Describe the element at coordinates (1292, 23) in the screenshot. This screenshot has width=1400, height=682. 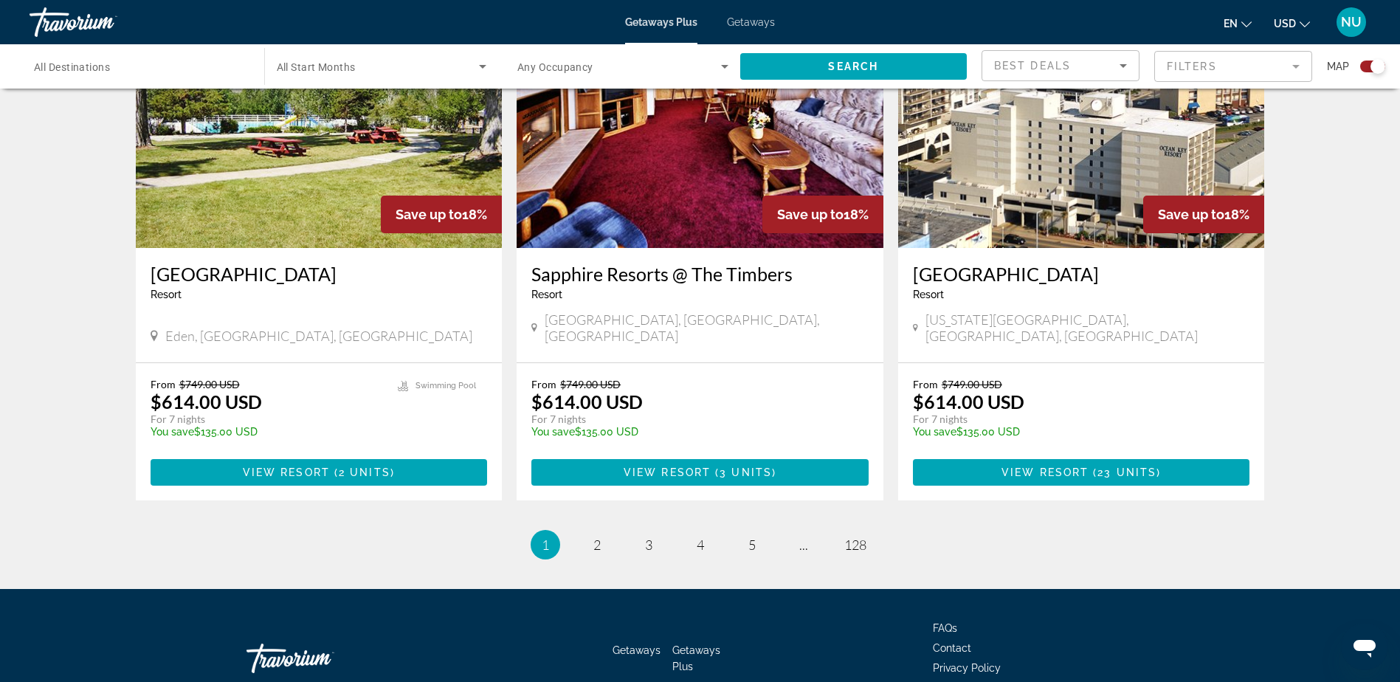
I see `button: Change currency` at that location.